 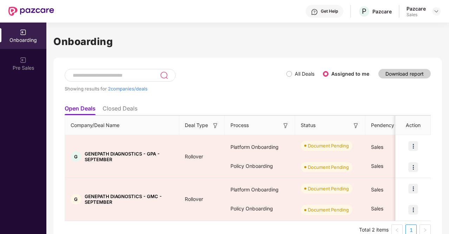 I want to click on span: left, so click(x=397, y=230).